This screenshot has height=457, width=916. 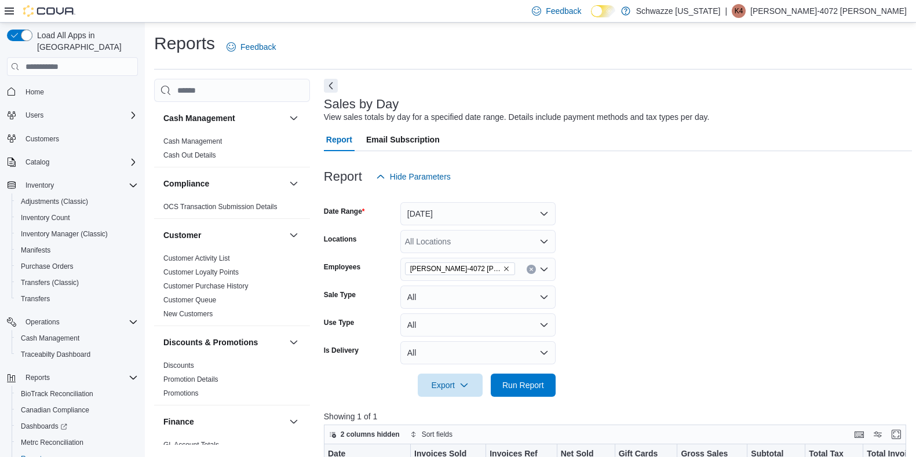 What do you see at coordinates (403, 140) in the screenshot?
I see `span: Email Subscription` at bounding box center [403, 140].